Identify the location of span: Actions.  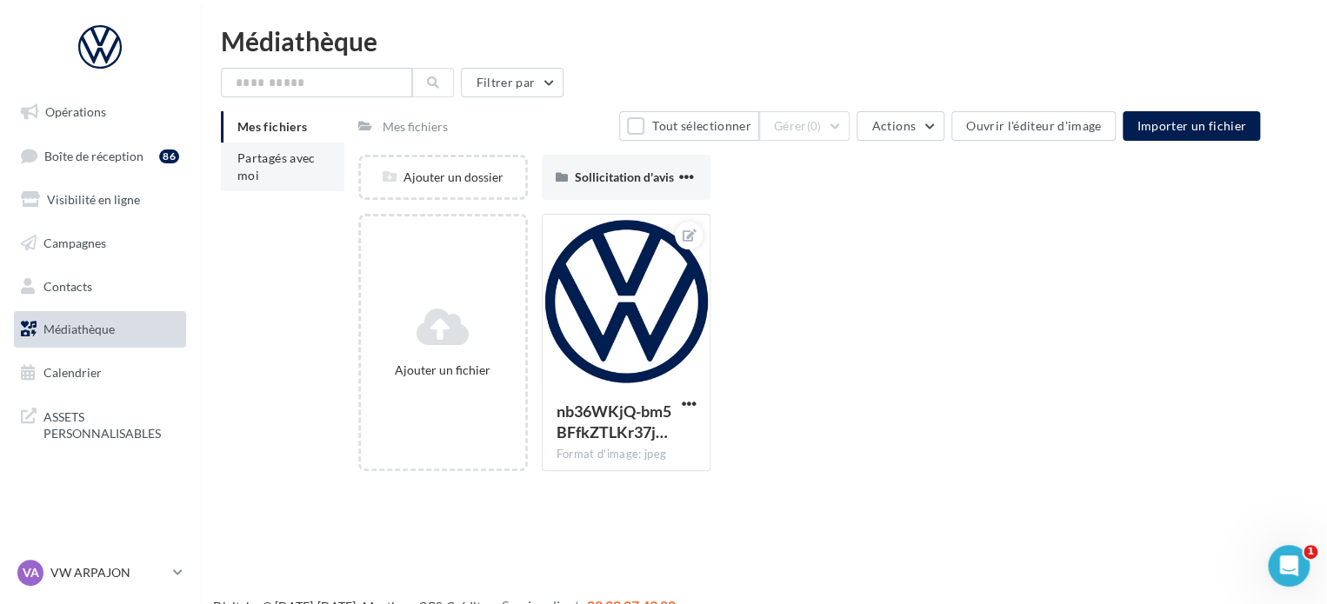
(893, 125).